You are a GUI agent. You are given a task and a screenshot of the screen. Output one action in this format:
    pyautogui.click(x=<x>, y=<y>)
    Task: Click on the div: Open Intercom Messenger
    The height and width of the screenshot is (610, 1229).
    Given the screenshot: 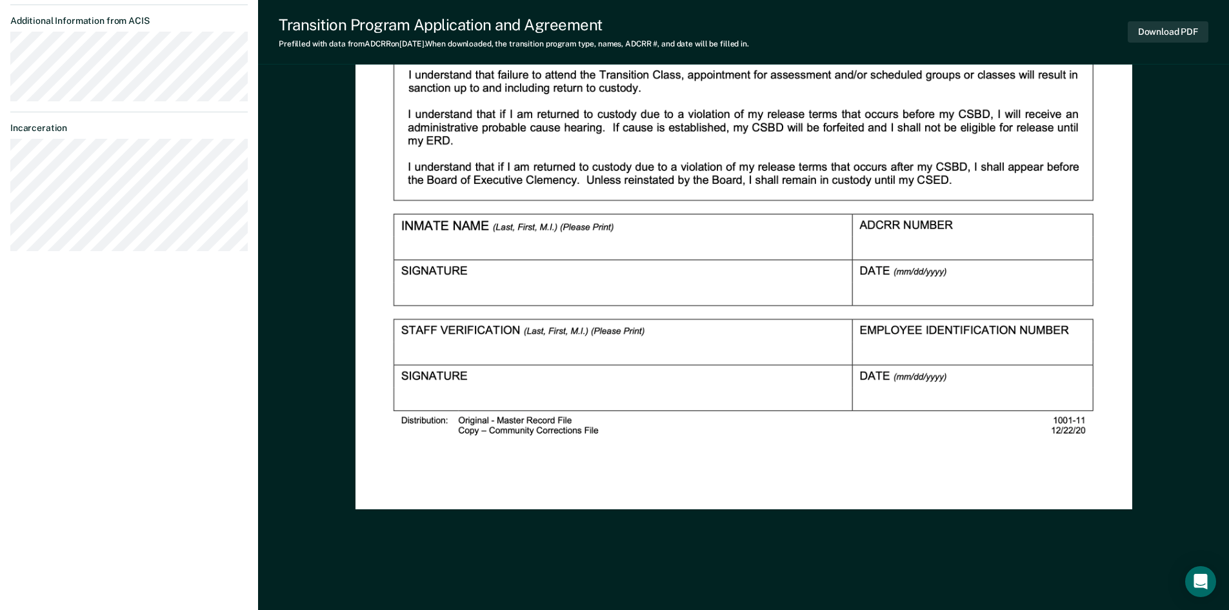 What is the action you would take?
    pyautogui.click(x=1201, y=581)
    